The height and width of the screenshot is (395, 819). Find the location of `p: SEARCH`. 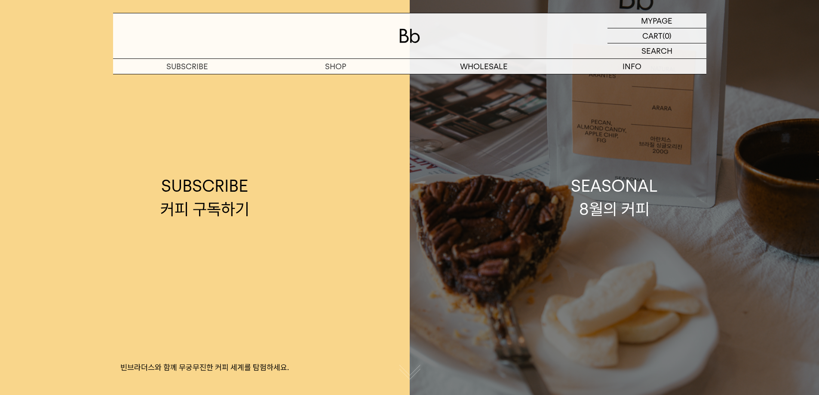

p: SEARCH is located at coordinates (657, 51).